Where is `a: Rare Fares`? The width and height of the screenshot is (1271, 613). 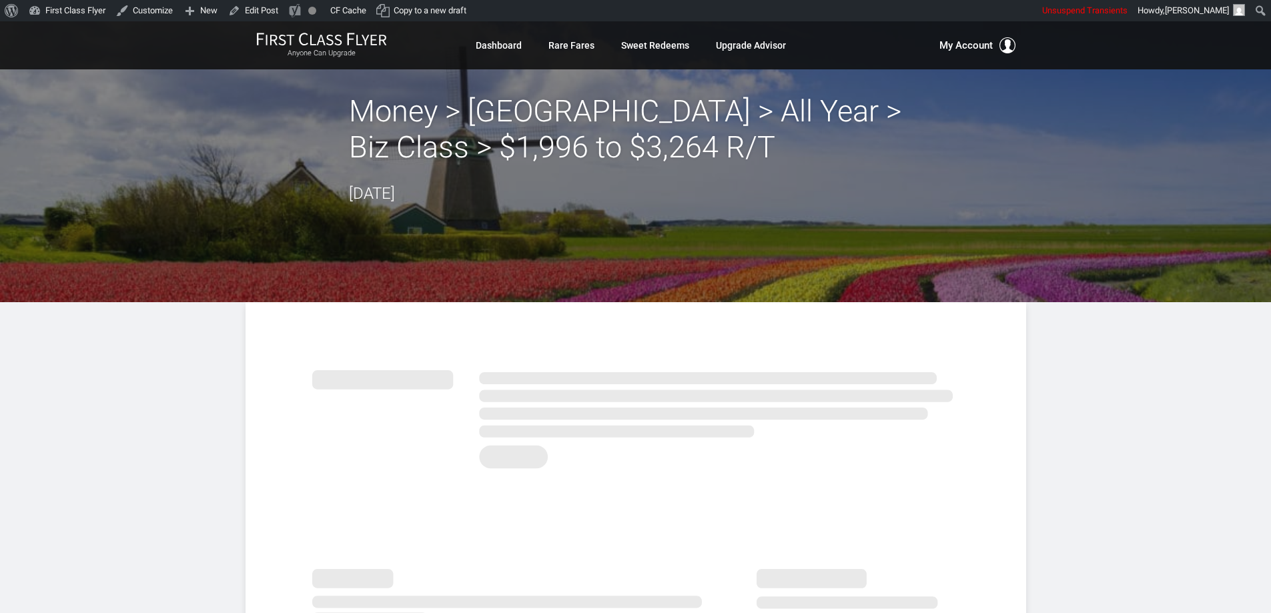 a: Rare Fares is located at coordinates (571, 45).